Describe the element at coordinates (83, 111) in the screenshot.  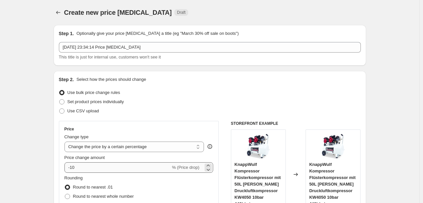
I see `span: Use CSV upload` at that location.